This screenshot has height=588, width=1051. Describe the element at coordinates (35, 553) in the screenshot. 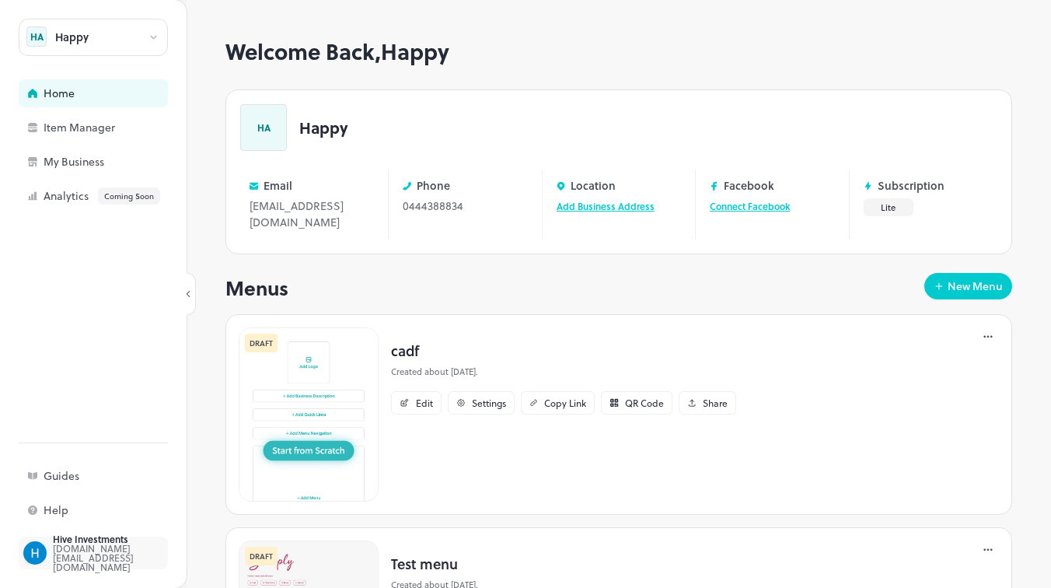

I see `img: ACg8ocLmo65ov1jpqWbz7SPT2e-d9NB992B3RkI0GUFuuXqH0rLO7g=s96-c` at that location.